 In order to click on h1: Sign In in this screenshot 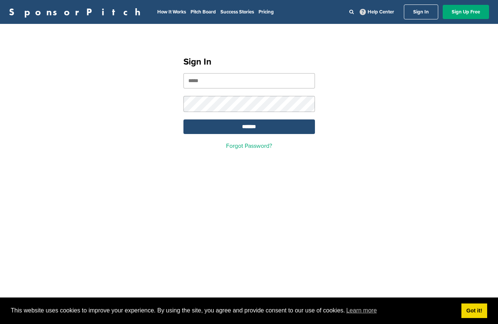, I will do `click(249, 62)`.